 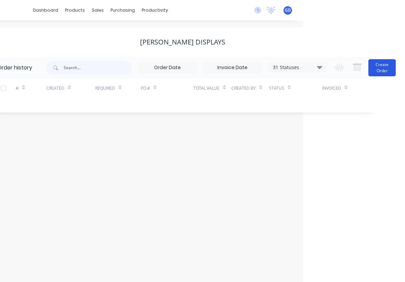 What do you see at coordinates (288, 10) in the screenshot?
I see `span: GD` at bounding box center [288, 10].